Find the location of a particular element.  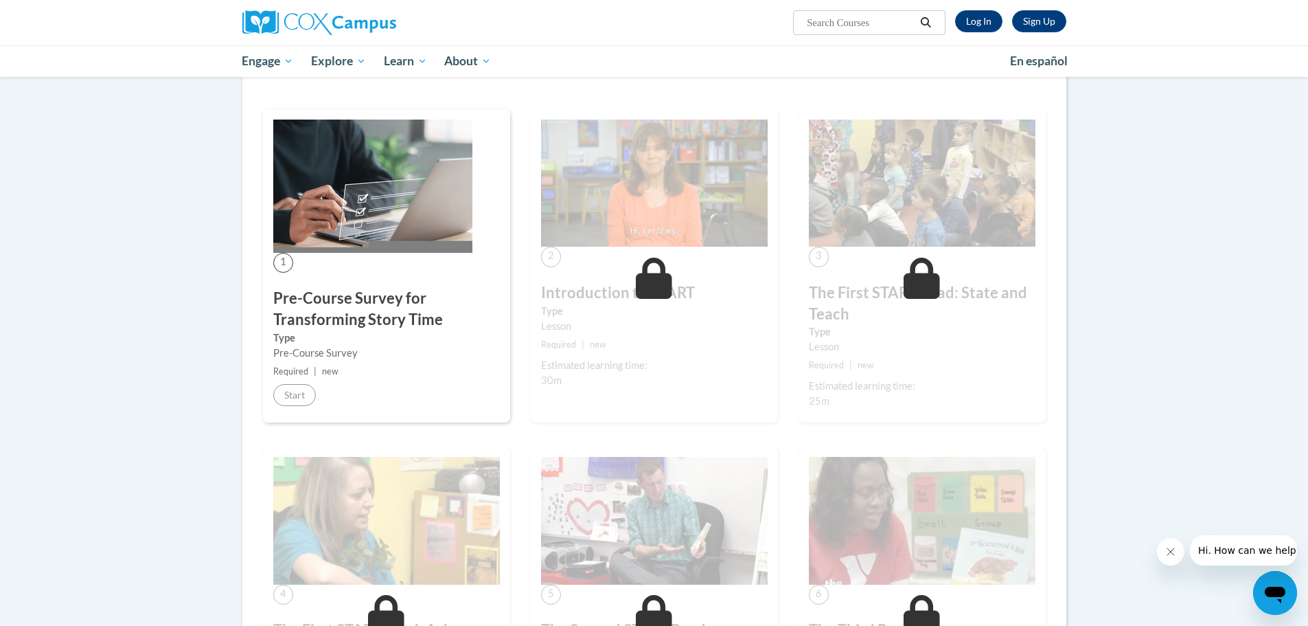

span: 25m is located at coordinates (819, 400).